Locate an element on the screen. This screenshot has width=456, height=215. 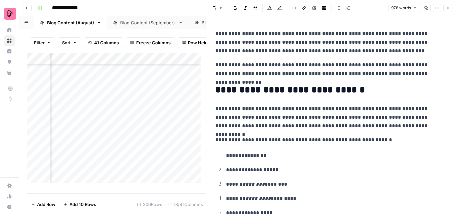
button: 978 words is located at coordinates (404, 8).